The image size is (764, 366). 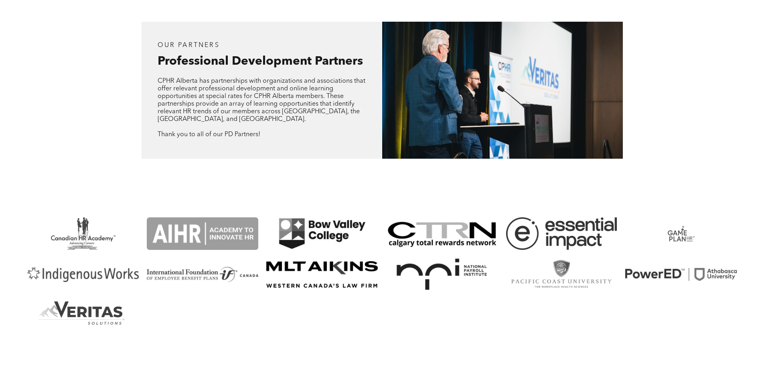 What do you see at coordinates (83, 233) in the screenshot?
I see `a: The logo for the canadian hr academy shows three people shaking hands.` at bounding box center [83, 233].